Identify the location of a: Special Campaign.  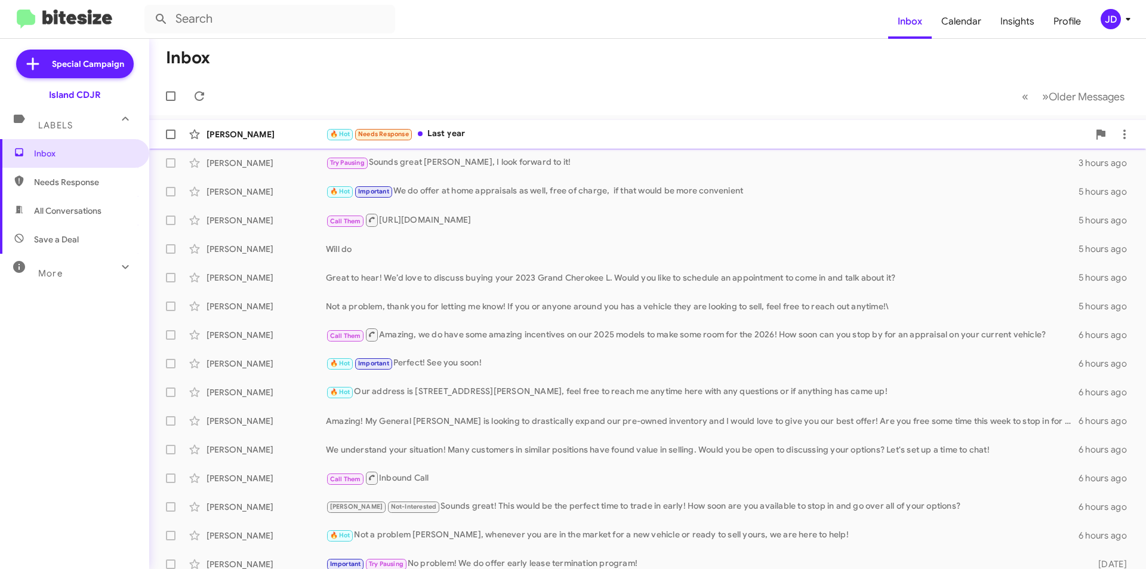
(75, 64).